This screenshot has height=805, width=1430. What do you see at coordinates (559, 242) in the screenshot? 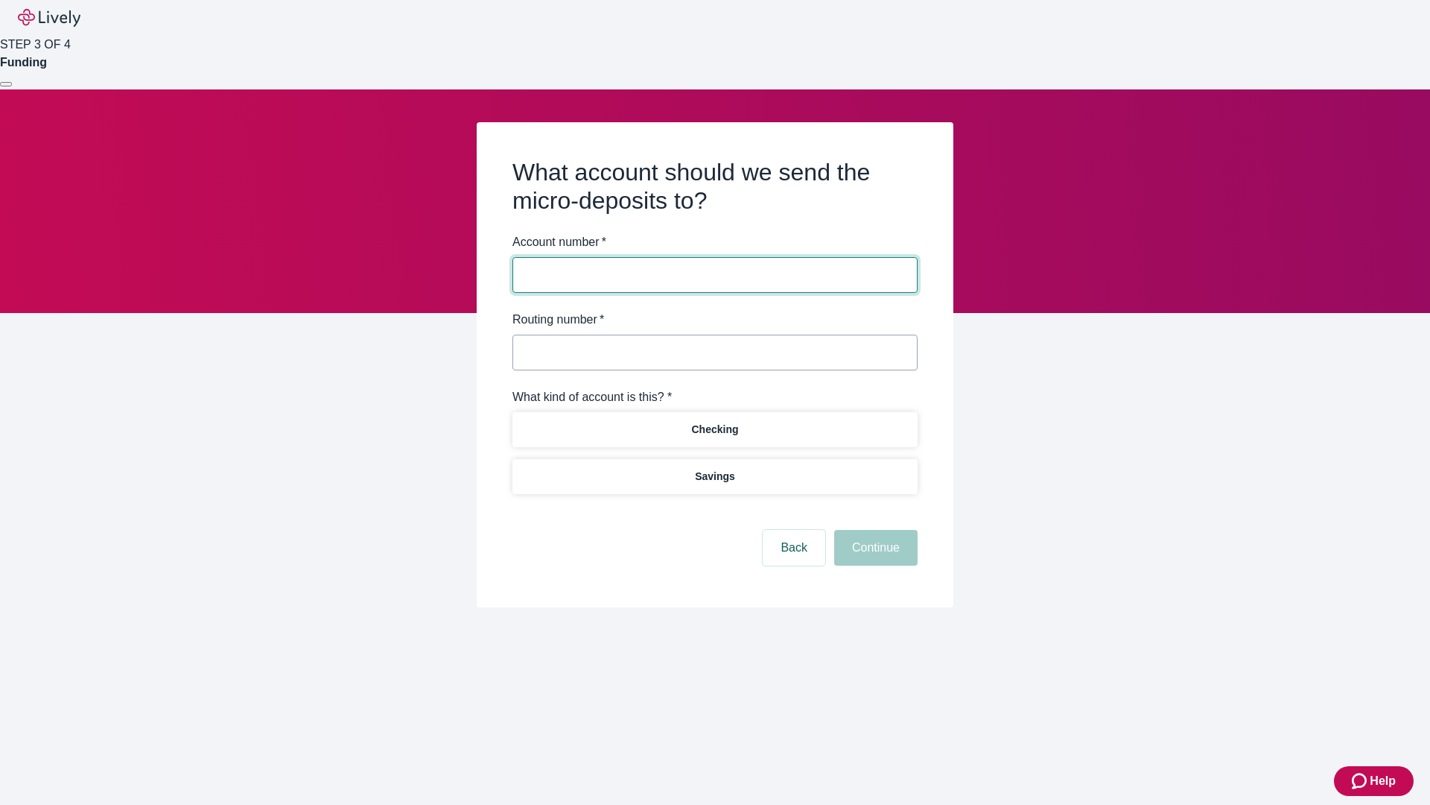
I see `label: Account number` at bounding box center [559, 242].